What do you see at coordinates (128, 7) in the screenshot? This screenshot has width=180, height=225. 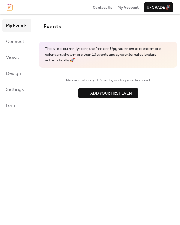 I see `a: My Account` at bounding box center [128, 7].